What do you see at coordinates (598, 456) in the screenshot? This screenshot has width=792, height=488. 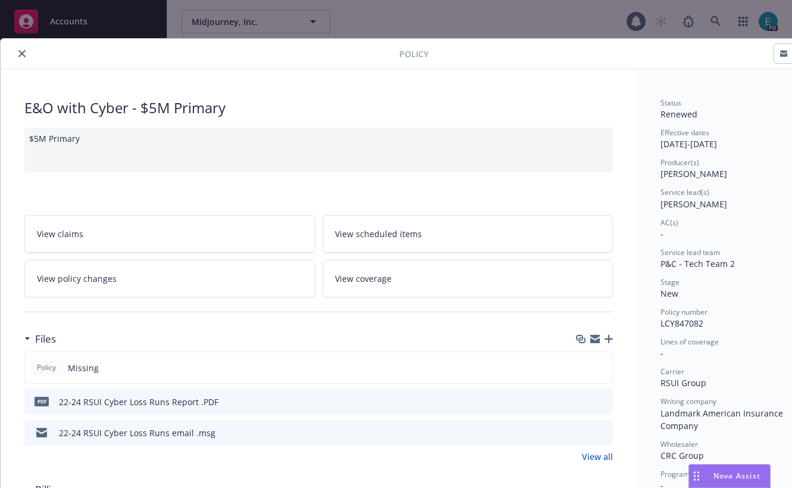 I see `a: View all` at bounding box center [598, 456].